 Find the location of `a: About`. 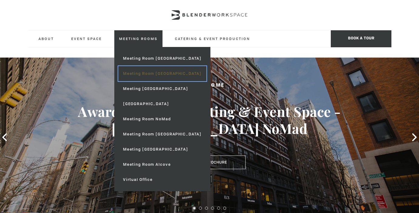

a: About is located at coordinates (46, 39).